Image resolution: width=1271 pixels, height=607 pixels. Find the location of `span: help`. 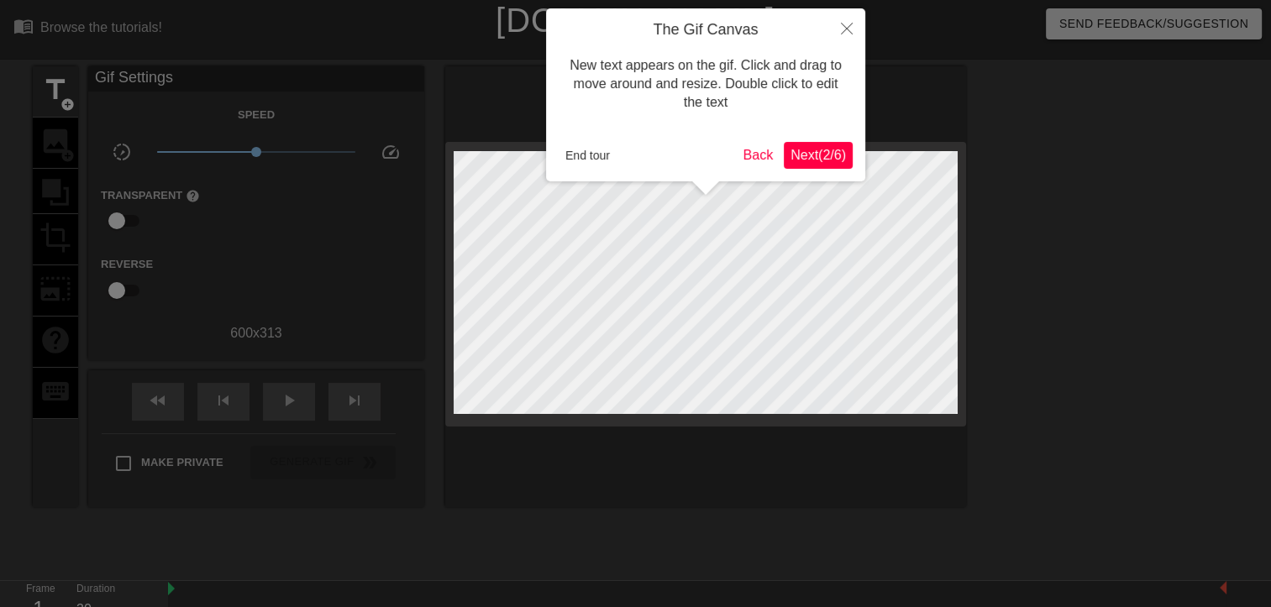

span: help is located at coordinates (192, 196).